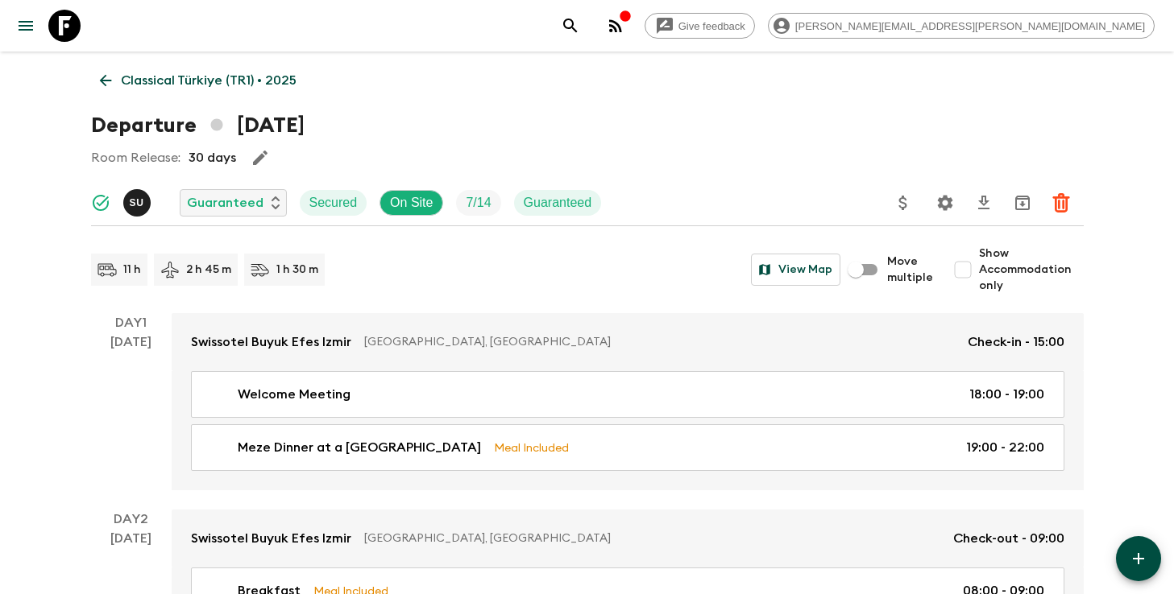 The image size is (1174, 594). What do you see at coordinates (212, 158) in the screenshot?
I see `p: 30 days` at bounding box center [212, 158].